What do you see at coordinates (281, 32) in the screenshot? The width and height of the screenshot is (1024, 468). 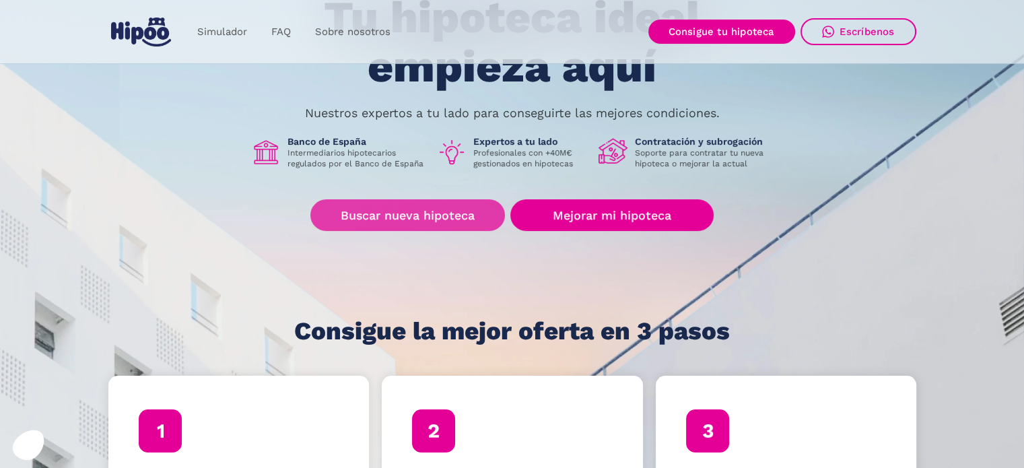 I see `a: FAQ` at bounding box center [281, 32].